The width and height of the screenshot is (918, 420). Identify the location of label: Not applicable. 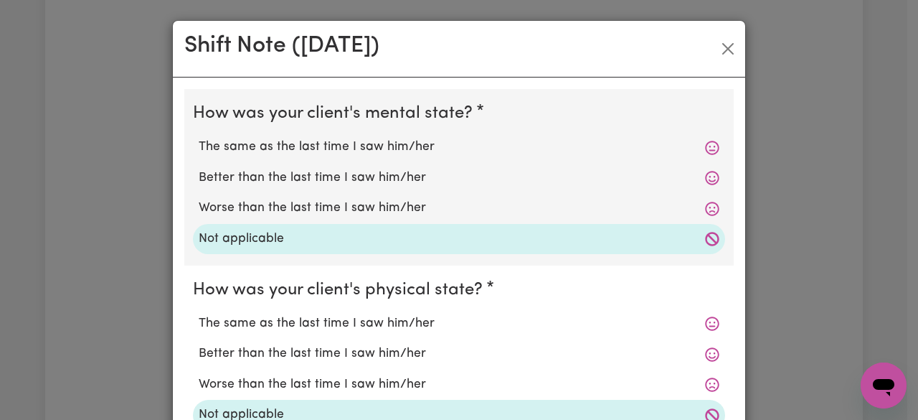
(459, 239).